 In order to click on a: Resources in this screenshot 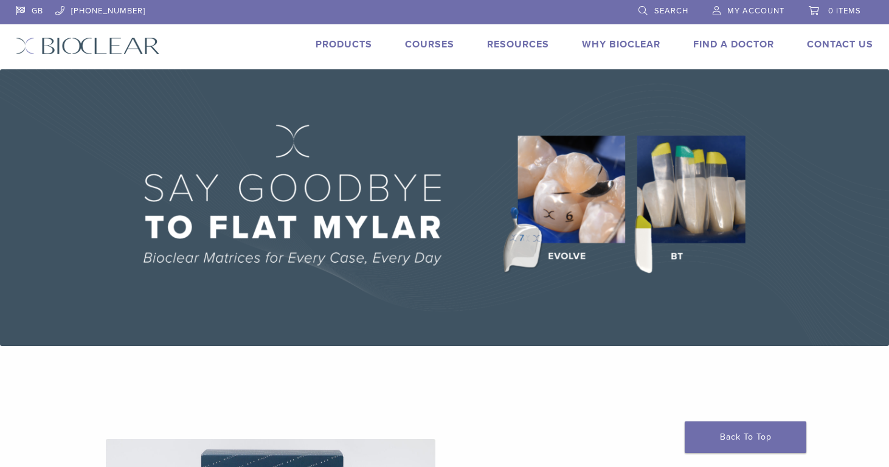, I will do `click(518, 44)`.